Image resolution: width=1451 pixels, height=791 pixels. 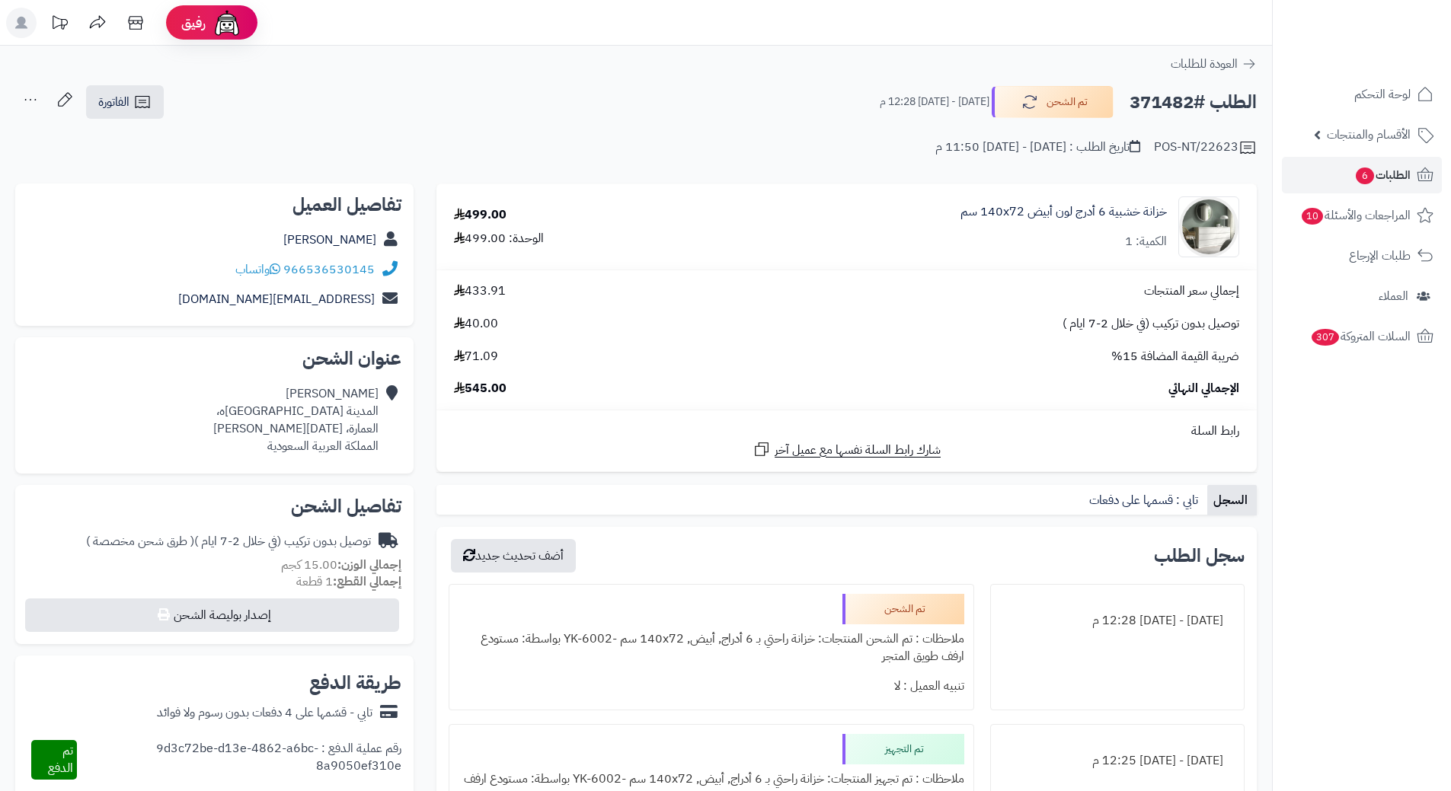 I want to click on span: لوحة التحكم, so click(x=1383, y=94).